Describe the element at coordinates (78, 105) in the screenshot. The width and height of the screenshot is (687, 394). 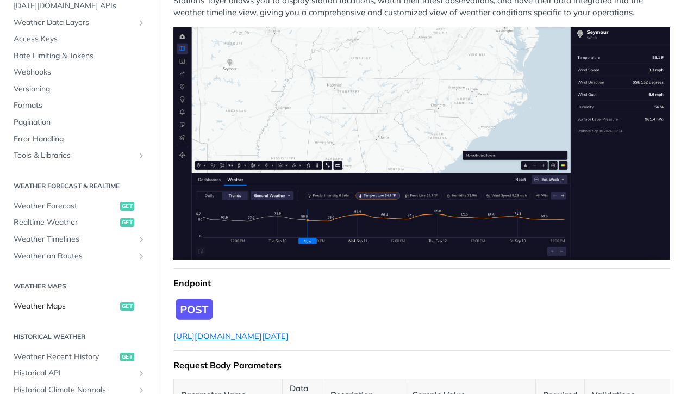
I see `a: Formats` at that location.